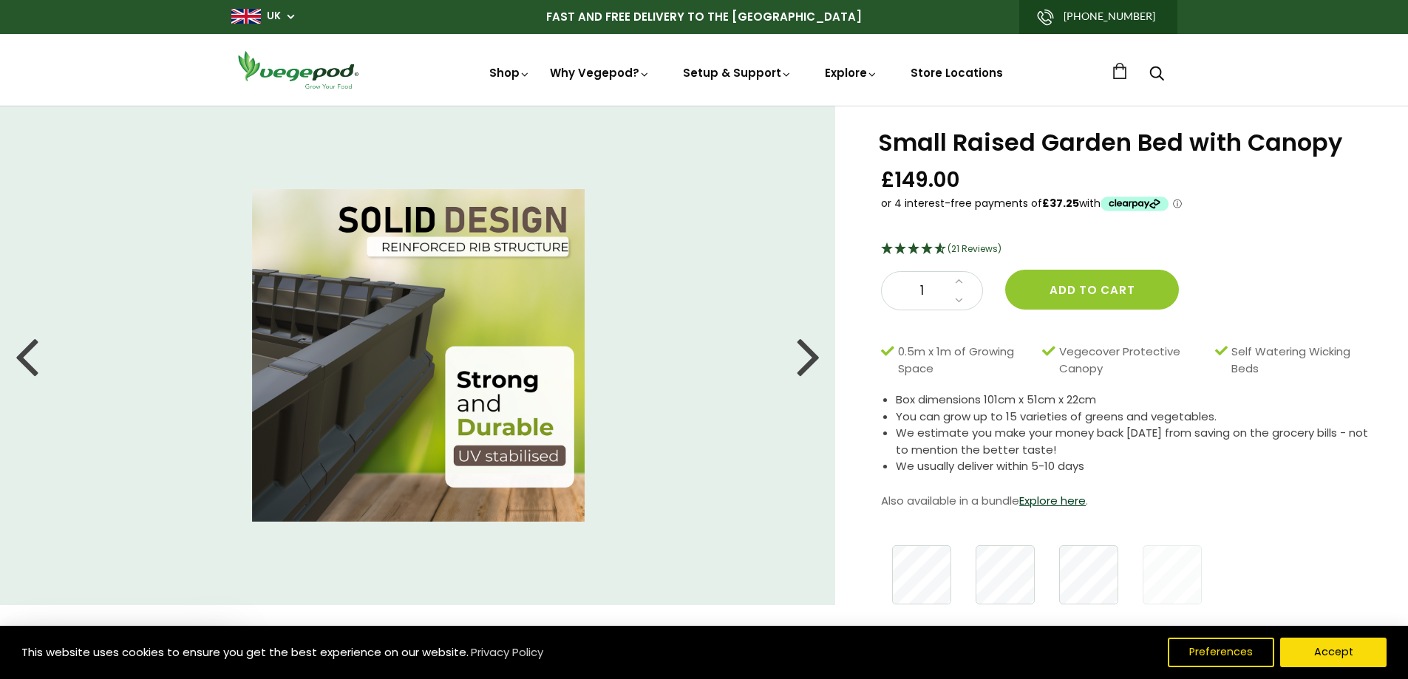  Describe the element at coordinates (1133, 360) in the screenshot. I see `span: Vegecover Protective Canopy` at that location.